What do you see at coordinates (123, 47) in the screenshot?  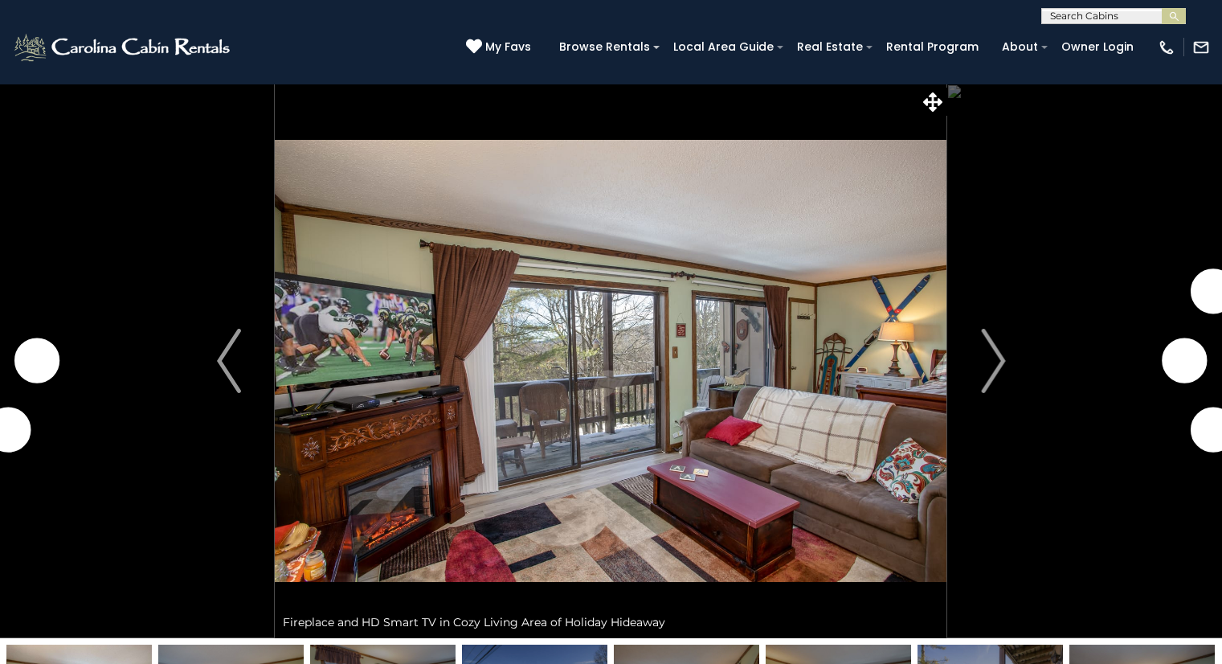 I see `img: White-1-2.png` at bounding box center [123, 47].